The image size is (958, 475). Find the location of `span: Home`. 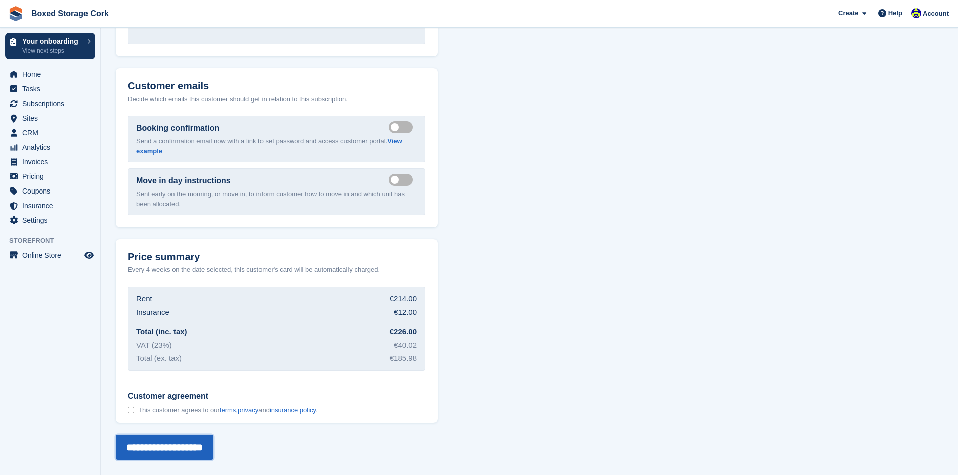

span: Home is located at coordinates (52, 74).